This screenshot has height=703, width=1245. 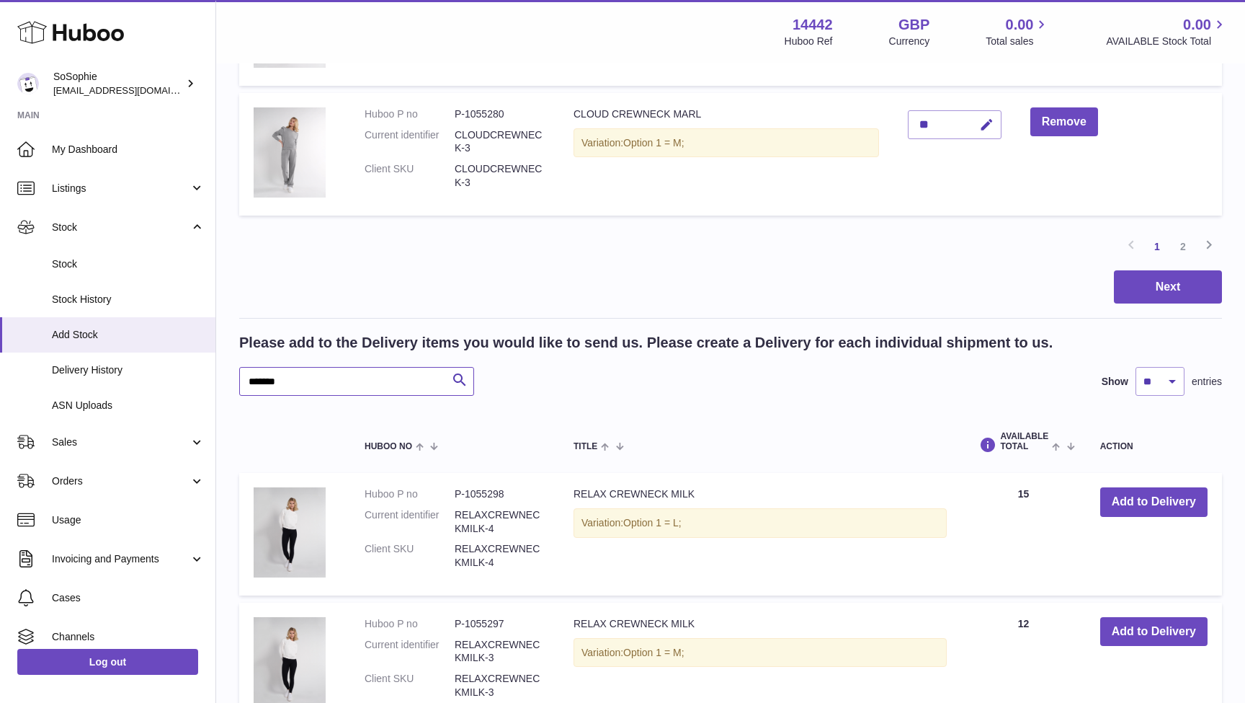 I want to click on a: 1, so click(x=1157, y=246).